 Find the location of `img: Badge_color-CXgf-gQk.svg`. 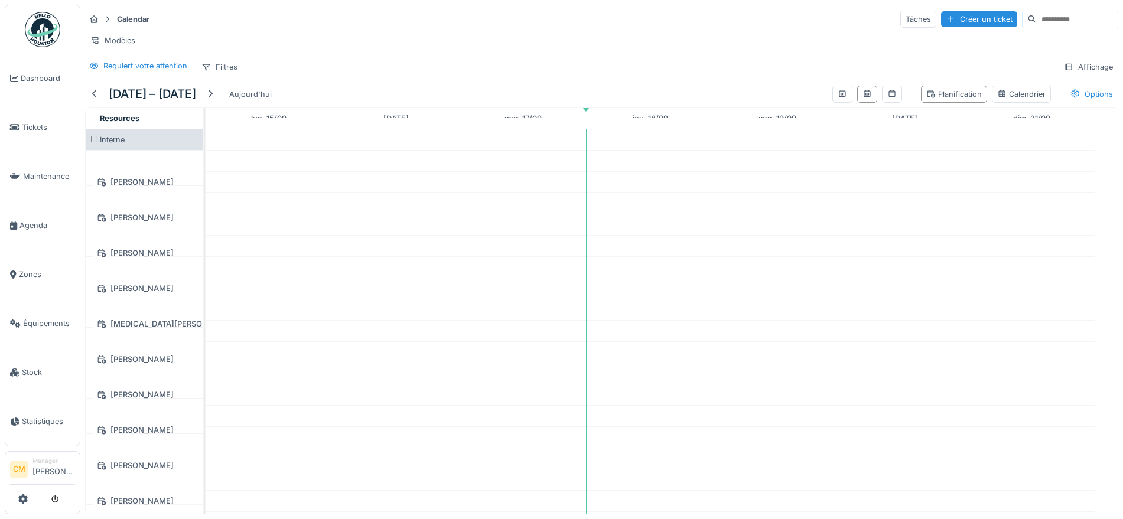

img: Badge_color-CXgf-gQk.svg is located at coordinates (43, 30).